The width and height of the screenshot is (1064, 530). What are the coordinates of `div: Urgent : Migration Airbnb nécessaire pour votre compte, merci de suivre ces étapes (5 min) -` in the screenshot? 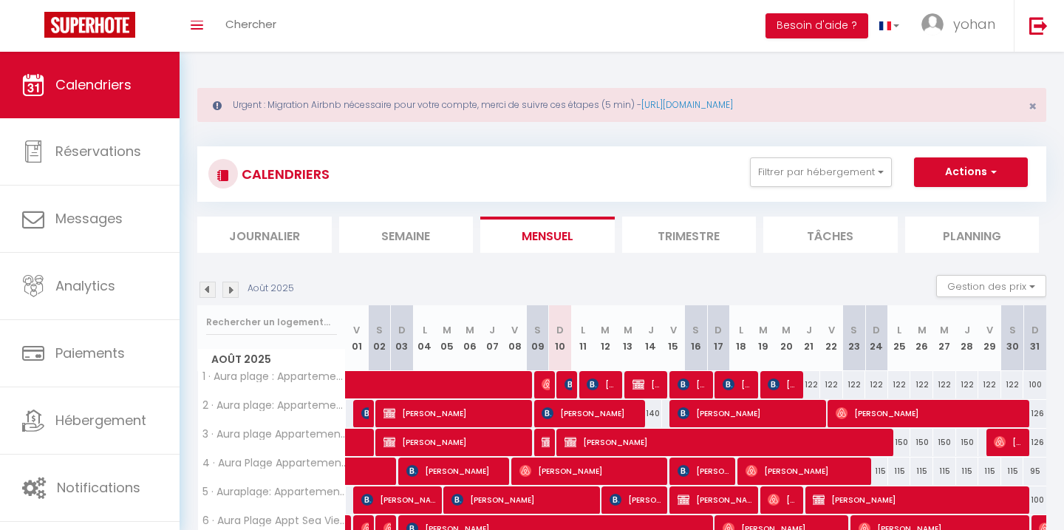 It's located at (621, 105).